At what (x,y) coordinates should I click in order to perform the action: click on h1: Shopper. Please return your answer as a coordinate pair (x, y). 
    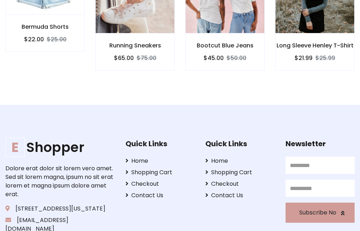
    Looking at the image, I should click on (60, 147).